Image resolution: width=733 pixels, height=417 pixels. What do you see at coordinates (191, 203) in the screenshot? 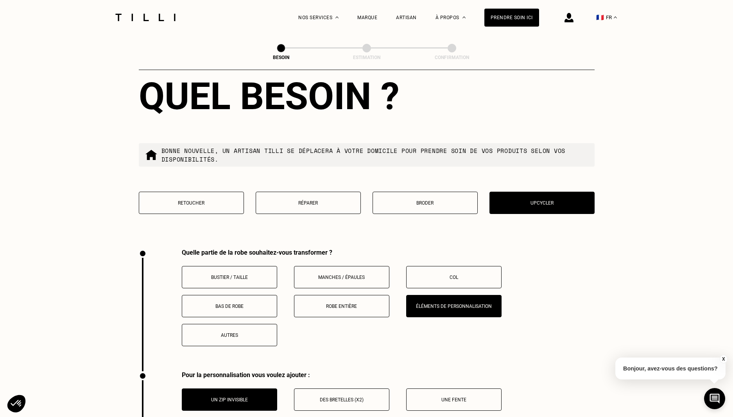
I see `p: Retoucher` at bounding box center [191, 203].